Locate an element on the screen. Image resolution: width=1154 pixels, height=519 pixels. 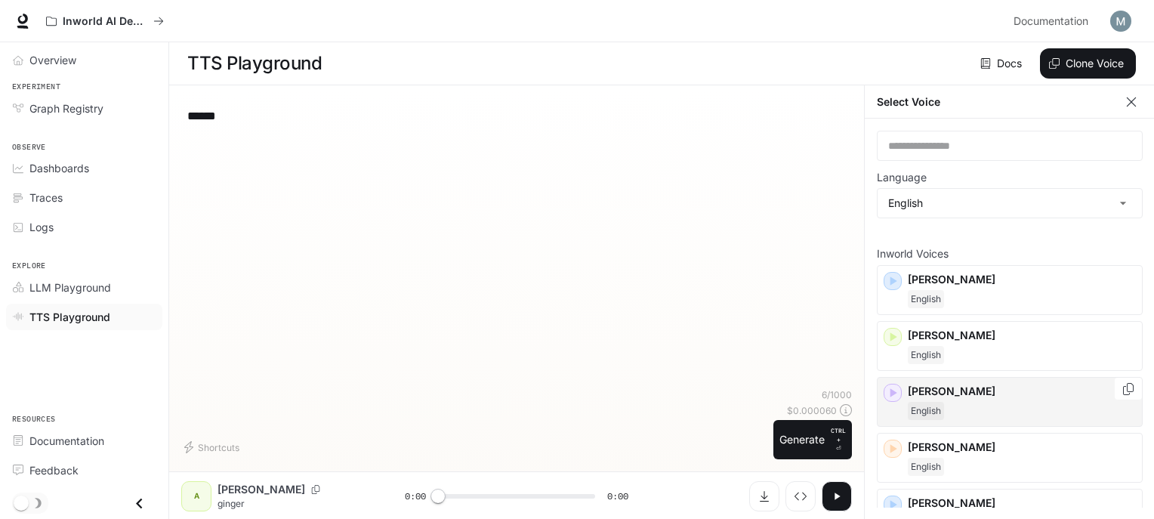
p: Inworld Voices is located at coordinates (1009, 254).